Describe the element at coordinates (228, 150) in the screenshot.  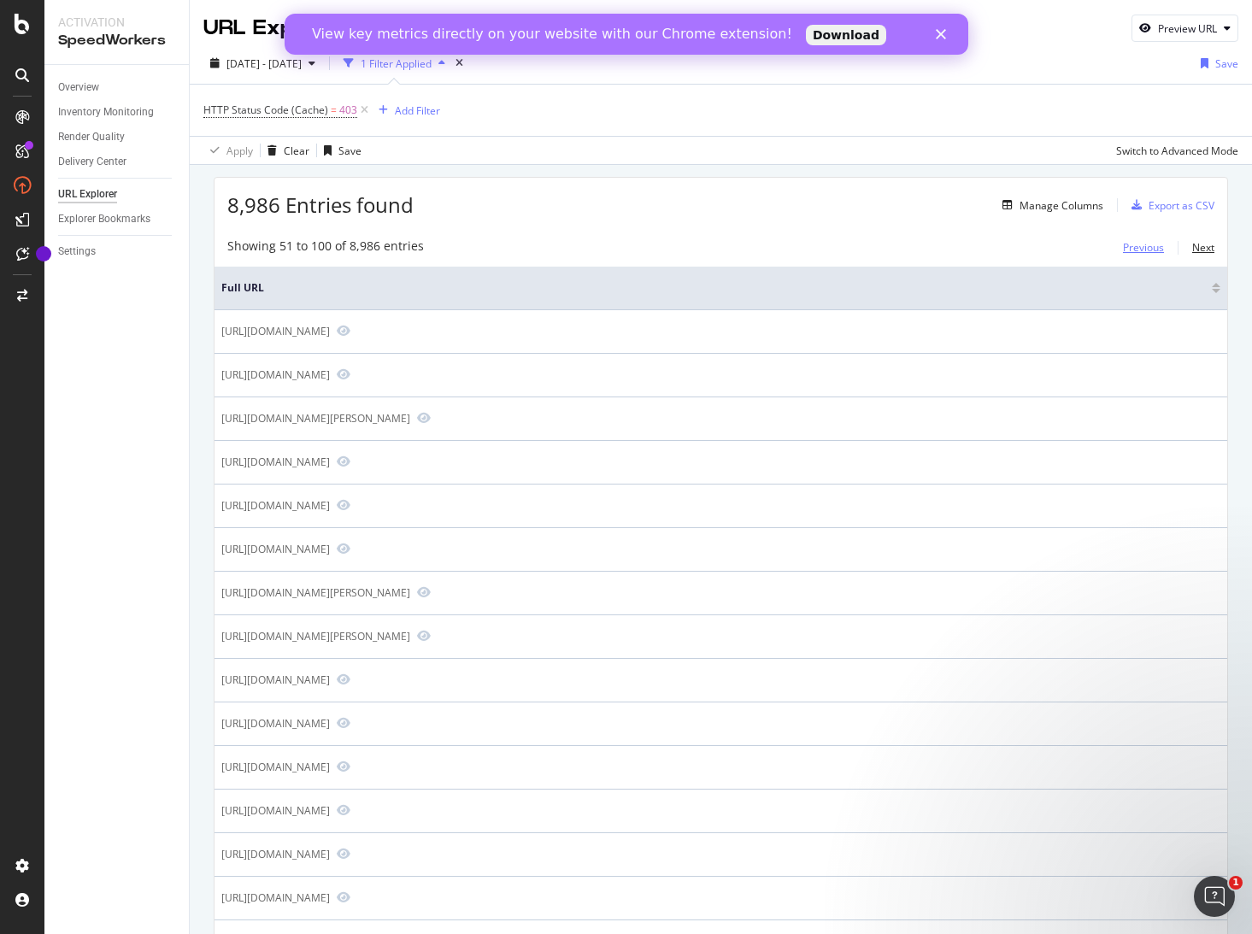
I see `button: Apply` at that location.